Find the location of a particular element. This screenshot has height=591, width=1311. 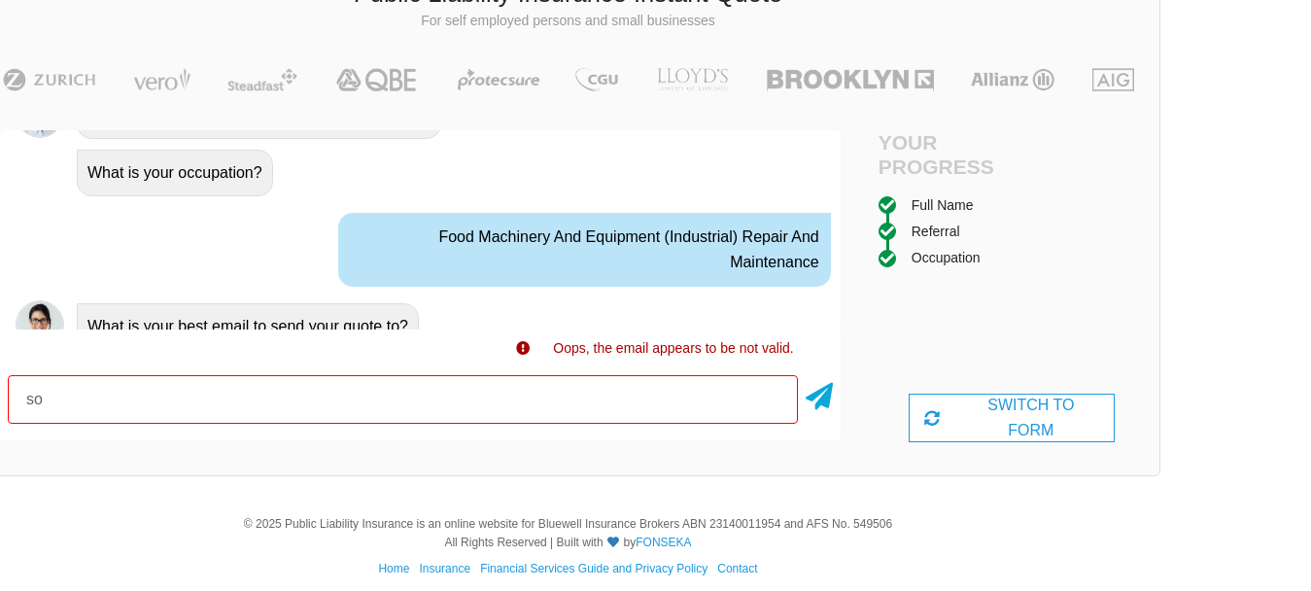

img: LLOYD's | Public Liability Insurance is located at coordinates (693, 80).